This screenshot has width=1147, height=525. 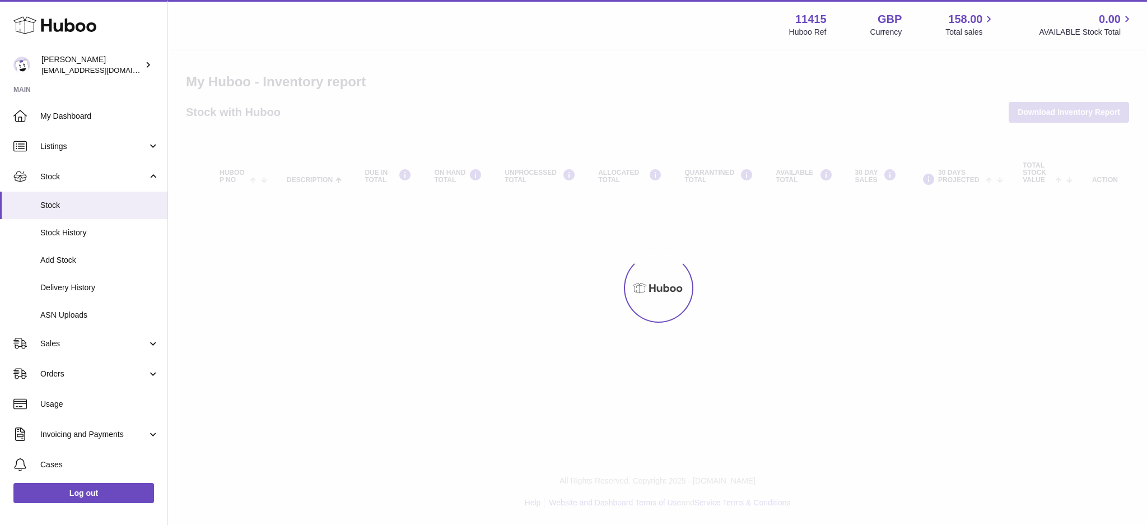 What do you see at coordinates (1086, 25) in the screenshot?
I see `a: 0.00 AVAILABLE Stock Total` at bounding box center [1086, 25].